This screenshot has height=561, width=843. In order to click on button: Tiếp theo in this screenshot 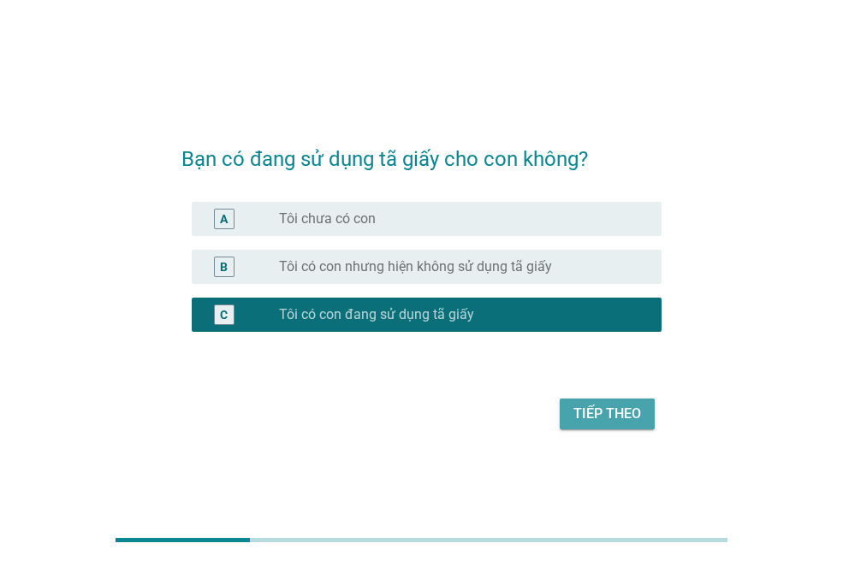, I will do `click(607, 414)`.